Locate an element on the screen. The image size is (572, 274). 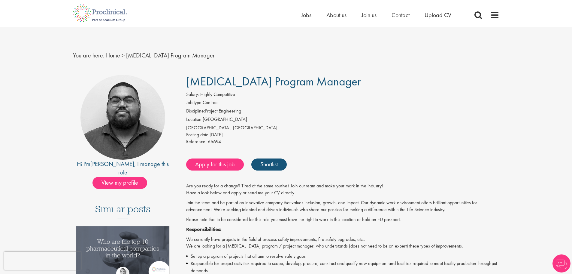
span: Upload CV is located at coordinates (438, 15).